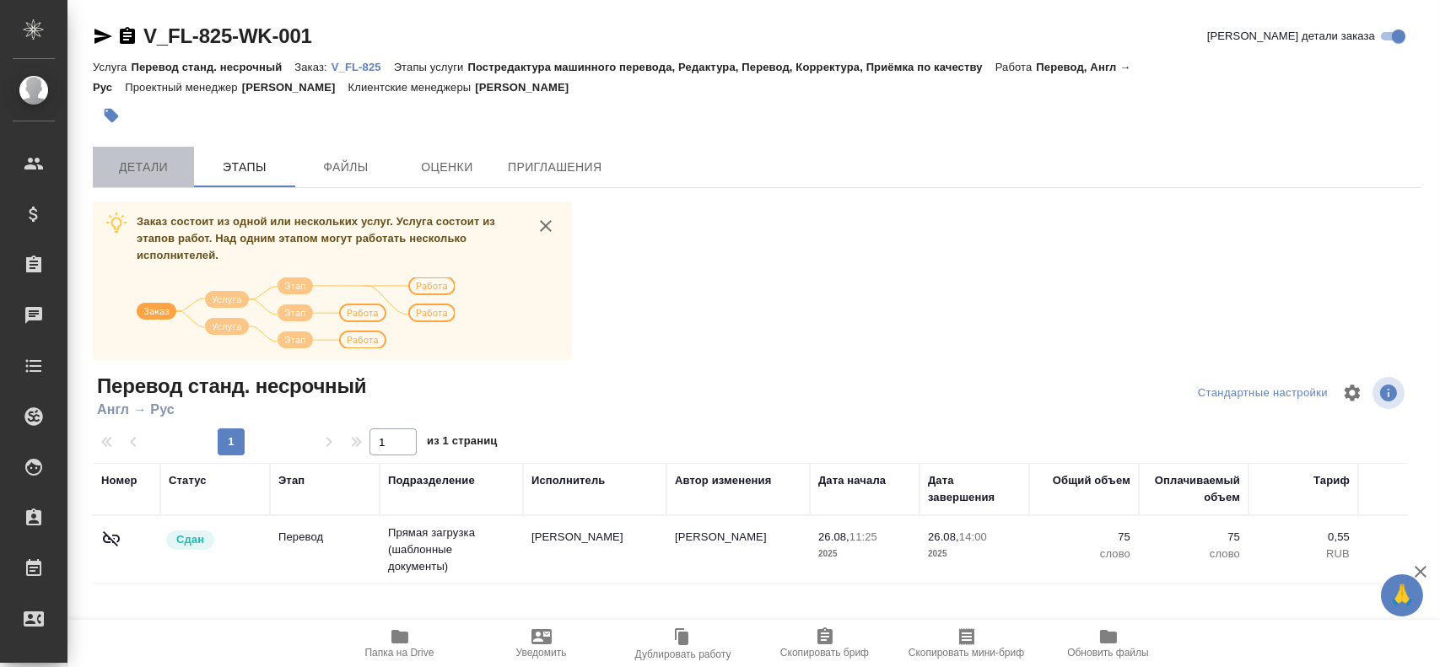  Describe the element at coordinates (325, 537) in the screenshot. I see `p: Перевод` at that location.